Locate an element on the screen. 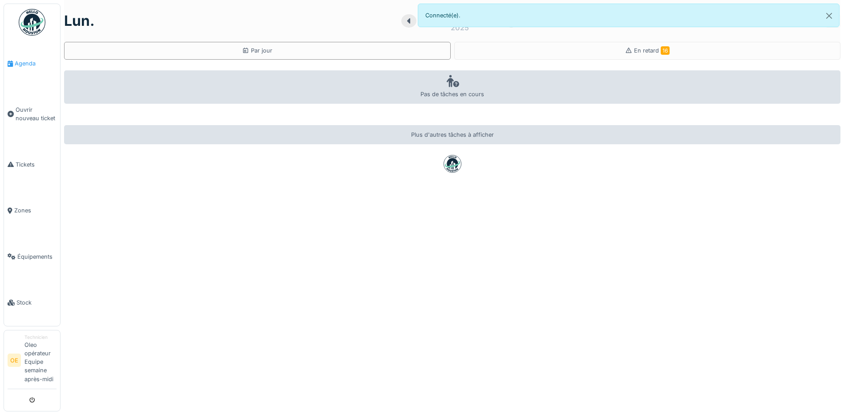 This screenshot has height=415, width=844. span: En retard is located at coordinates (652, 50).